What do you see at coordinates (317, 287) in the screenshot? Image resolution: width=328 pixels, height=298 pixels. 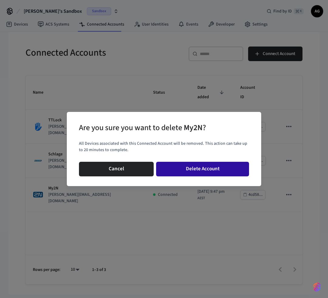 I see `img: SeamLogoGradient.69752ec5.svg` at bounding box center [317, 287].